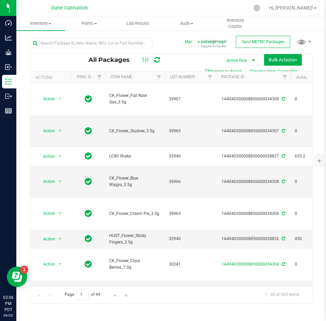 Image resolution: width=326 pixels, height=321 pixels. I want to click on span: 1, so click(4, 4).